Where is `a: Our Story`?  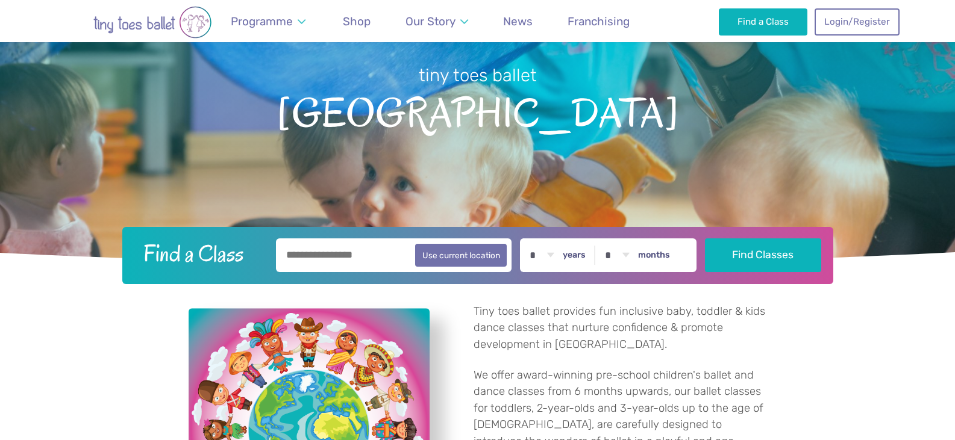 a: Our Story is located at coordinates (436, 21).